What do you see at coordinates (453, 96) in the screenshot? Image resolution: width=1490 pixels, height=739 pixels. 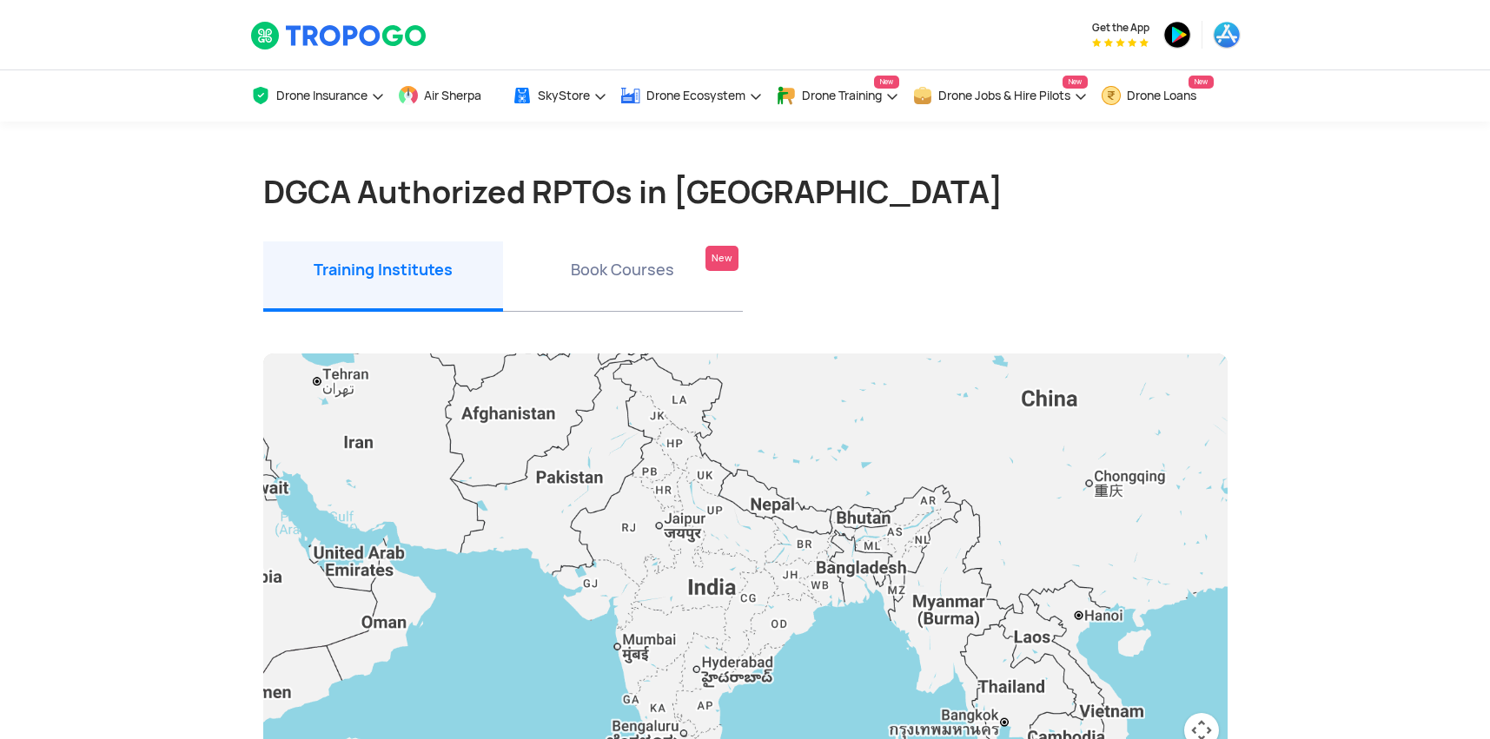 I see `span: Air Sherpa` at bounding box center [453, 96].